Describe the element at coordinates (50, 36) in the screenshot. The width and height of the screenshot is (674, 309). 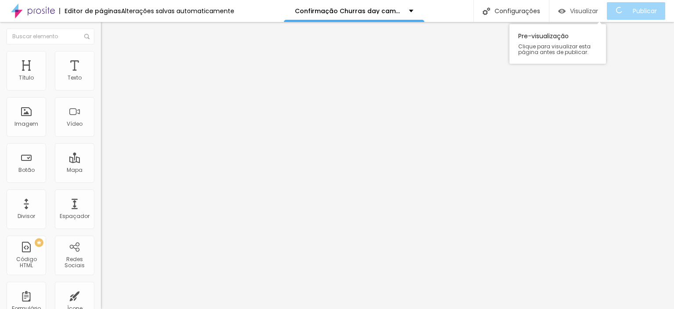
I see `input: Buscar elemento` at that location.